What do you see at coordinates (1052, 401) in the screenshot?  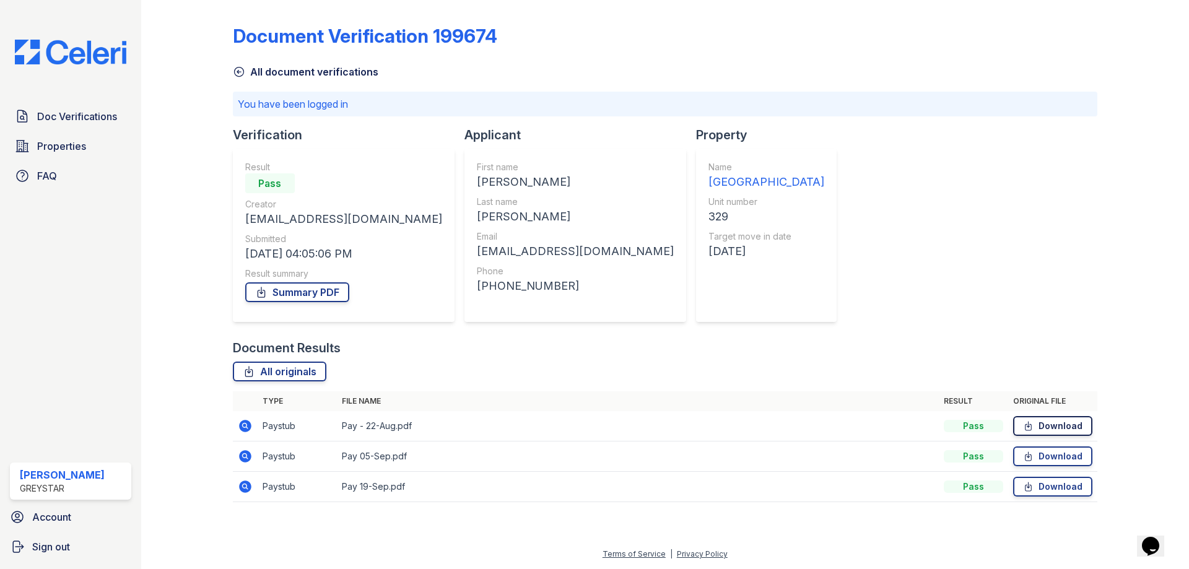 I see `th: Original file` at bounding box center [1052, 401].